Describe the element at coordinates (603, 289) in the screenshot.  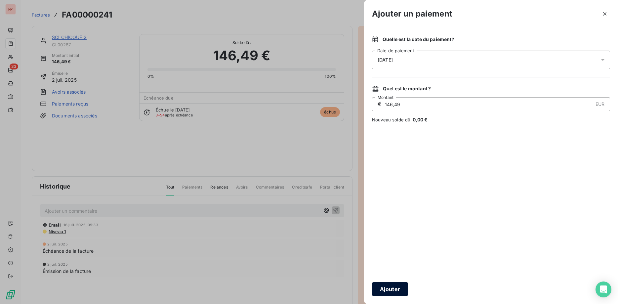
I see `div: Open Intercom Messenger` at that location.